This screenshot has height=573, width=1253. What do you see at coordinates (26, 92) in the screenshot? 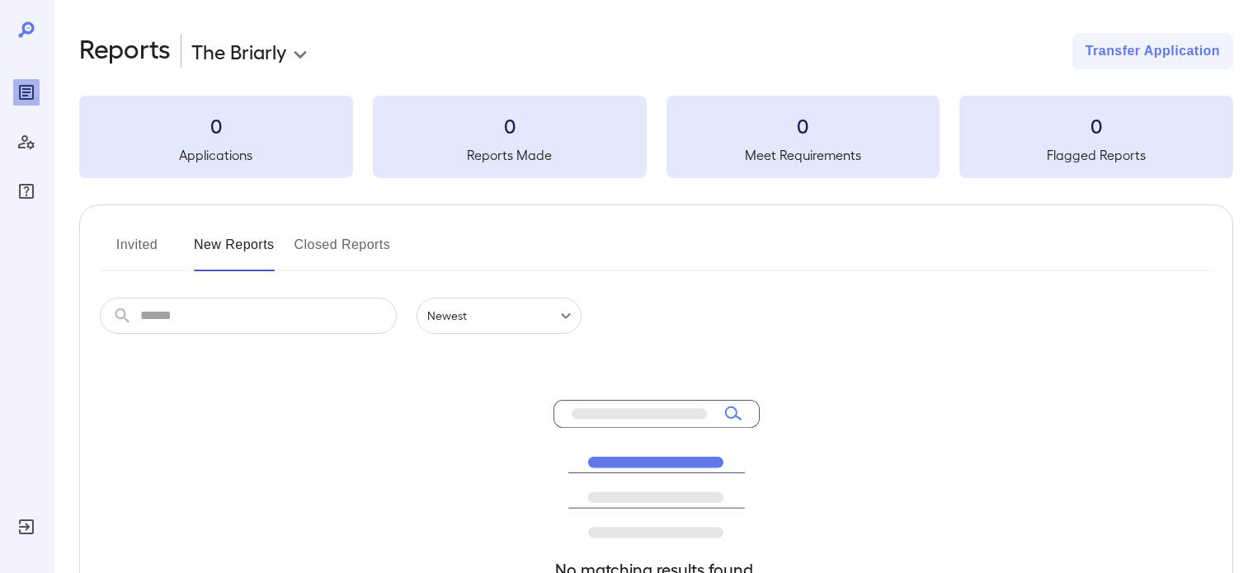
I see `div: Reports` at bounding box center [26, 92].